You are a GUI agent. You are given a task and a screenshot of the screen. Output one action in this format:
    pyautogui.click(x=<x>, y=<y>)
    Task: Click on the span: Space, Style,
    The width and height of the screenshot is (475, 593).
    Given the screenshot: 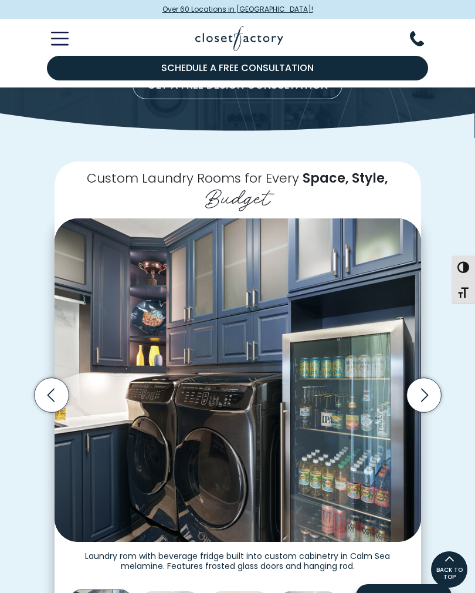 What is the action you would take?
    pyautogui.click(x=346, y=178)
    